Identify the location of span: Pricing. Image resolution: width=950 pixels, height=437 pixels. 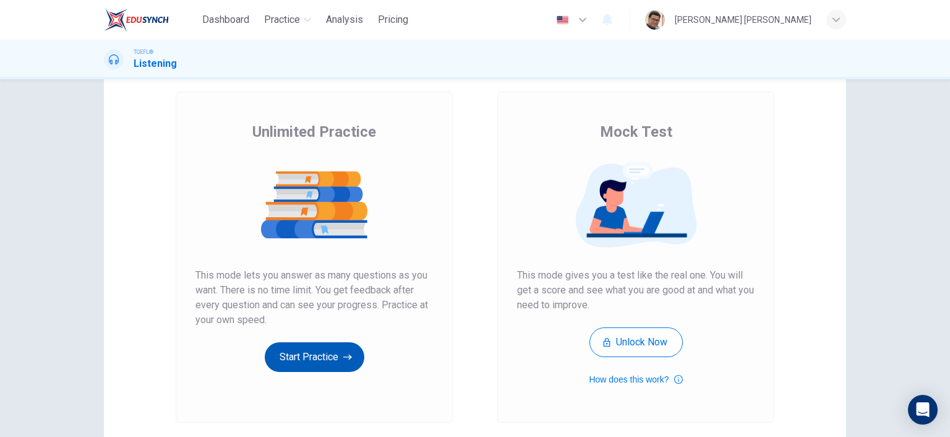
(393, 20).